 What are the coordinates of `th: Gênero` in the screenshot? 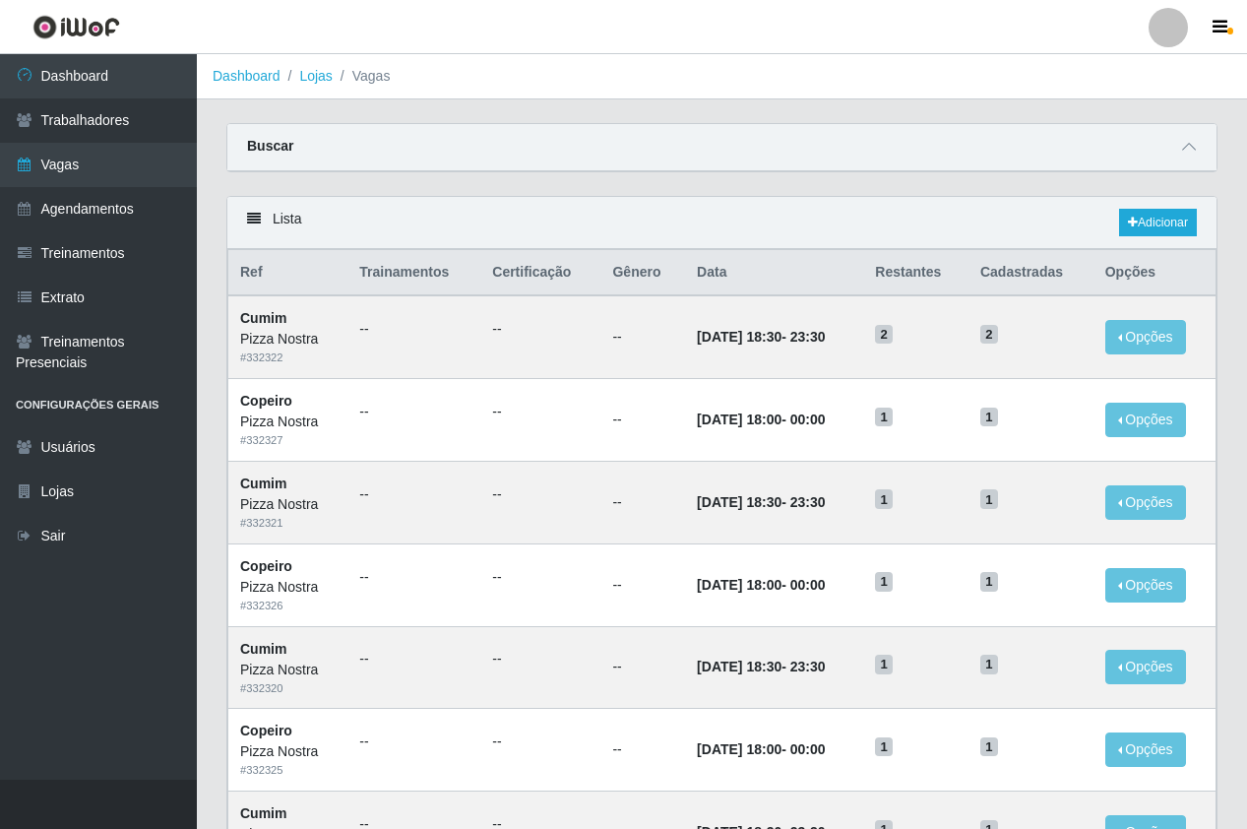 It's located at (643, 273).